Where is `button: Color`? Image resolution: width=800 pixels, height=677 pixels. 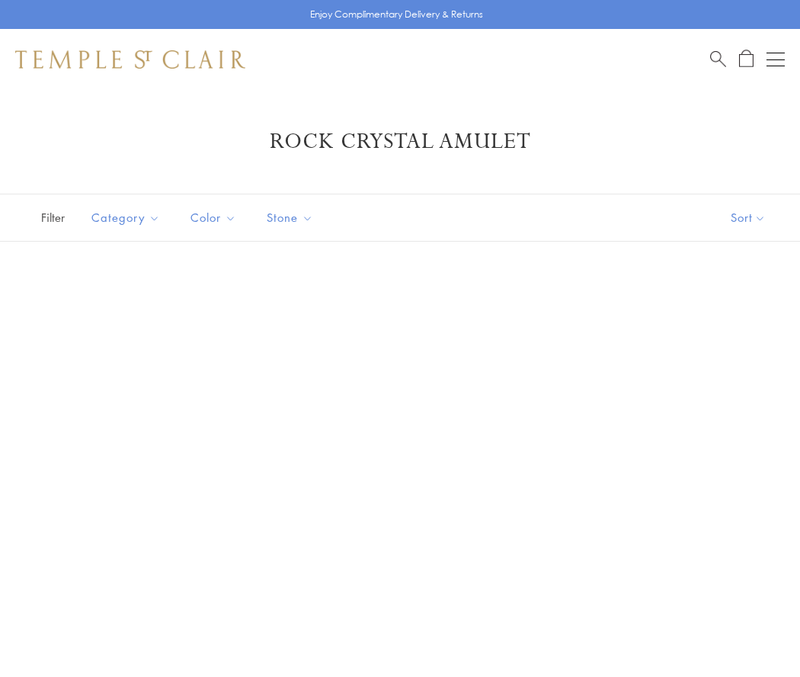
button: Color is located at coordinates (213, 217).